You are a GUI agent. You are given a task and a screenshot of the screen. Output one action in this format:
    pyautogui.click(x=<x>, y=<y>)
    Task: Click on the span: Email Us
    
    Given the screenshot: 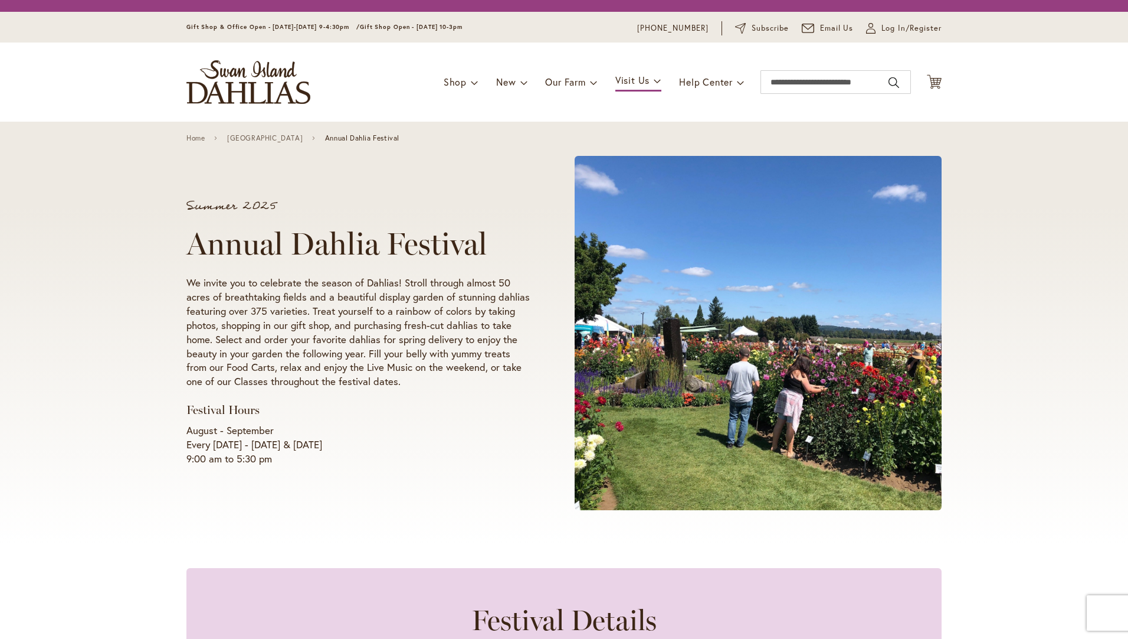 What is the action you would take?
    pyautogui.click(x=837, y=28)
    